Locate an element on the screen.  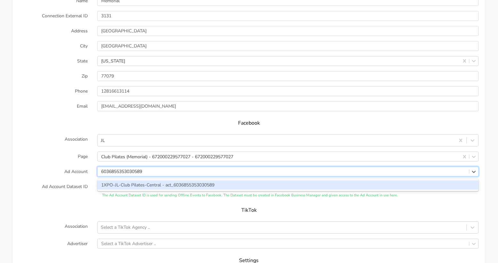
div: Select a TikTok Advertiser .. is located at coordinates (129, 243).